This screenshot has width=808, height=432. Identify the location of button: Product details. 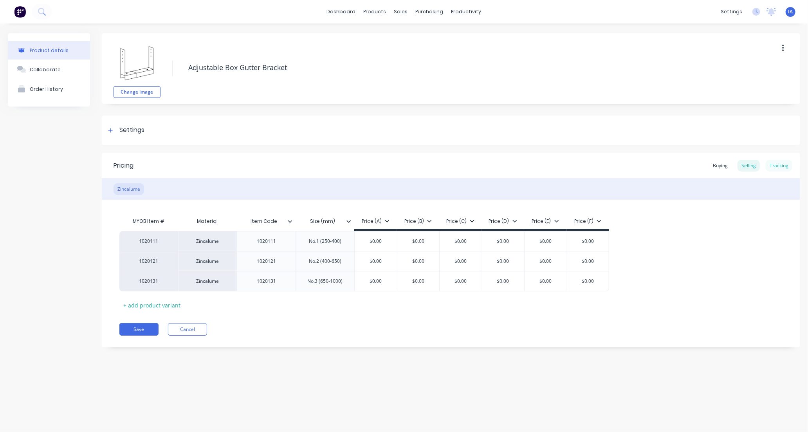
(49, 50).